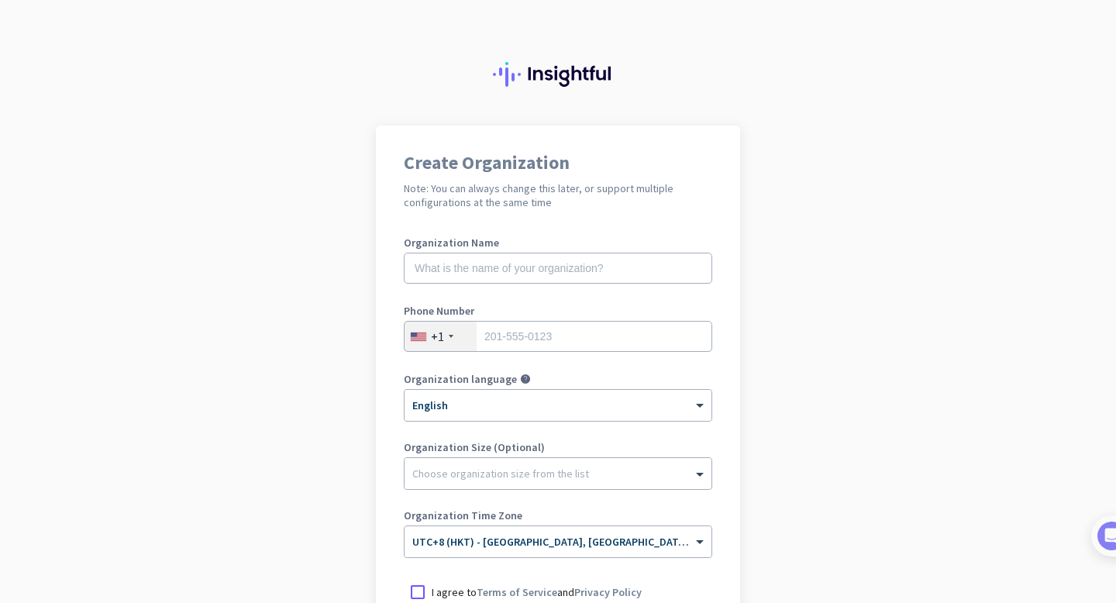 The width and height of the screenshot is (1116, 603). I want to click on img: Insightful, so click(558, 74).